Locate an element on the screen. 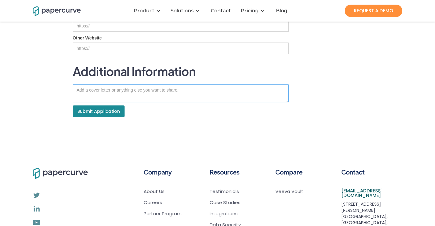  div: Blog is located at coordinates (282, 11).